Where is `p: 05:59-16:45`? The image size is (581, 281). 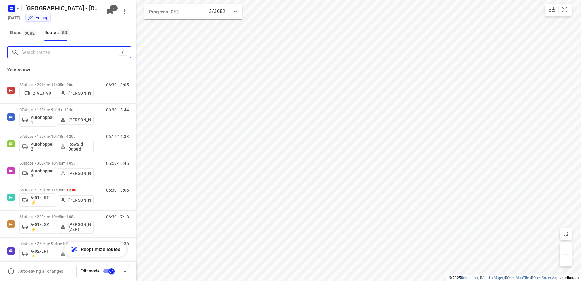
p: 05:59-16:45 is located at coordinates (117, 163).